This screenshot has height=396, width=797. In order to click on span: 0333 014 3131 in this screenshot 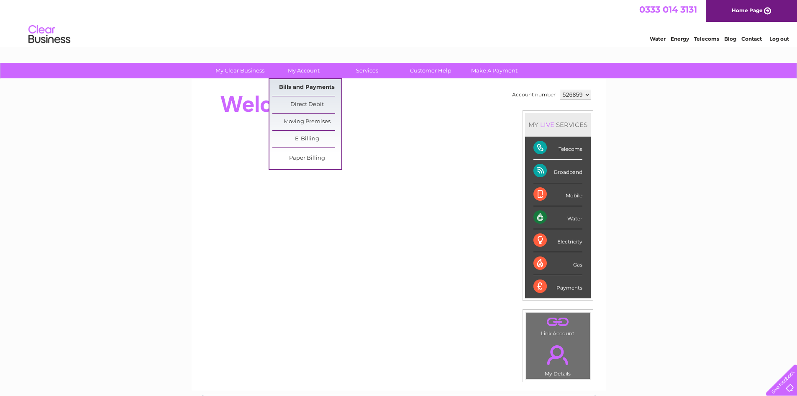, I will do `click(669, 9)`.